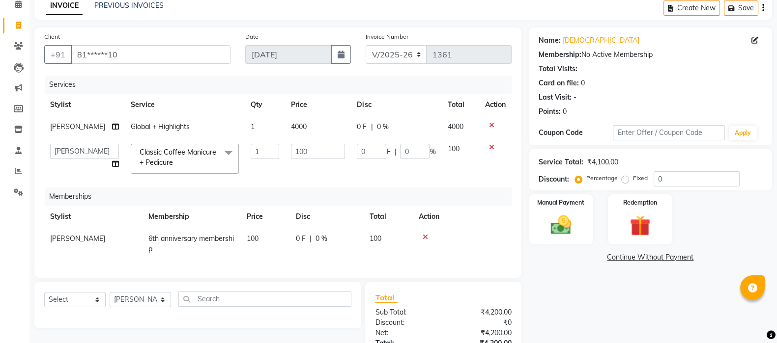 Image resolution: width=777 pixels, height=343 pixels. What do you see at coordinates (481, 323) in the screenshot?
I see `div: ₹0` at bounding box center [481, 323].